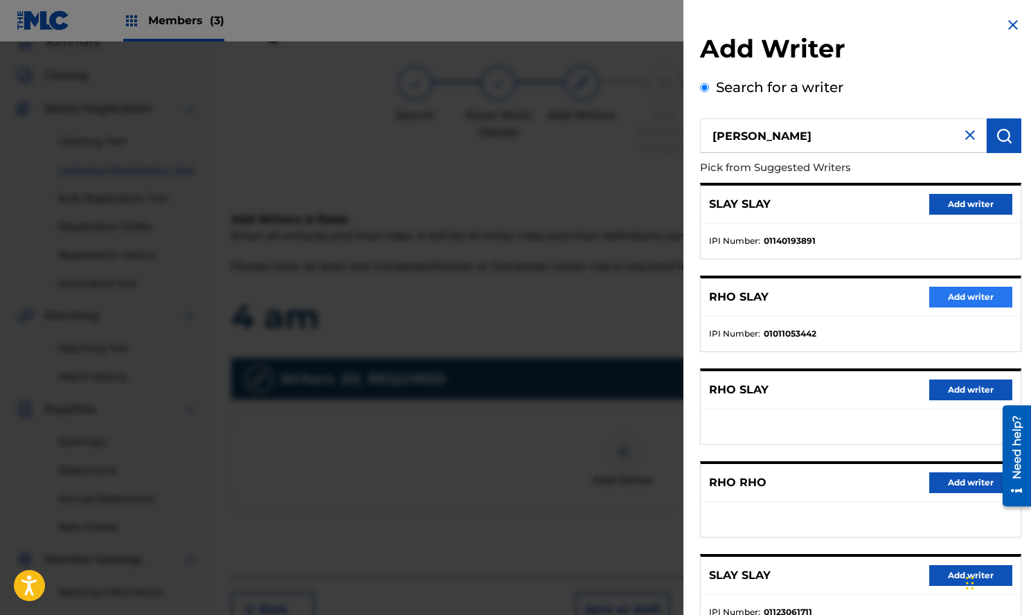 The width and height of the screenshot is (1031, 615). Describe the element at coordinates (970, 135) in the screenshot. I see `img: close` at that location.